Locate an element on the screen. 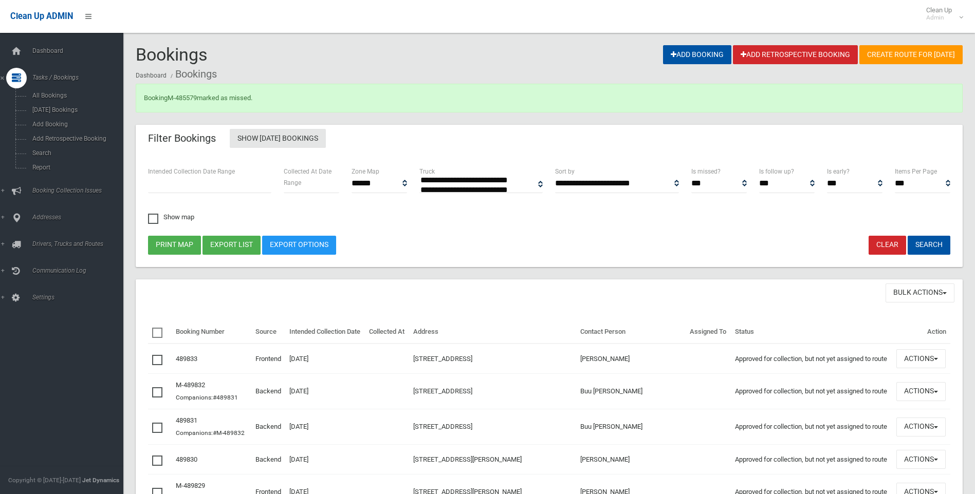 The height and width of the screenshot is (494, 975). a: #489831 is located at coordinates (225, 398).